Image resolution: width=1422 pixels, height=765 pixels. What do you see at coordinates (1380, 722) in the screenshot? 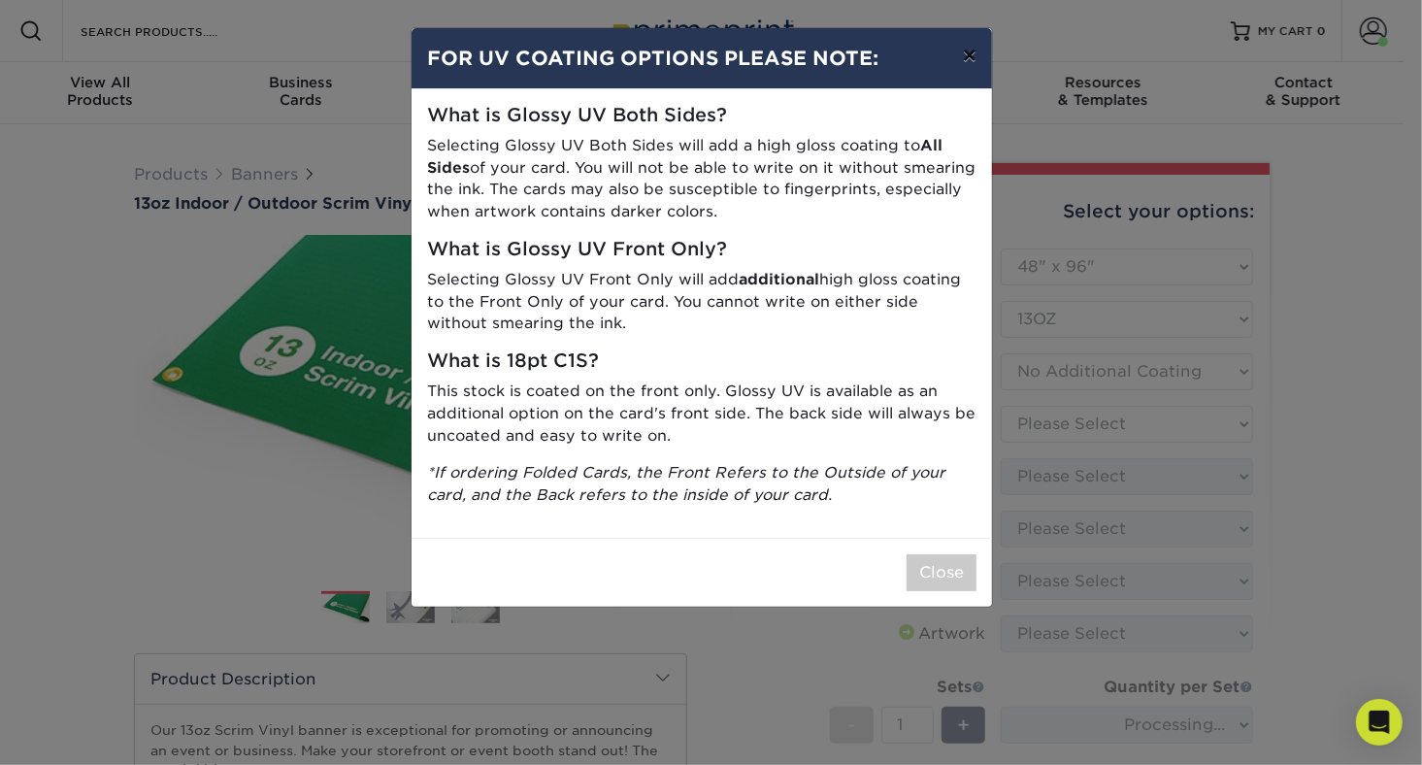
I see `div: Open Intercom Messenger` at bounding box center [1380, 722].